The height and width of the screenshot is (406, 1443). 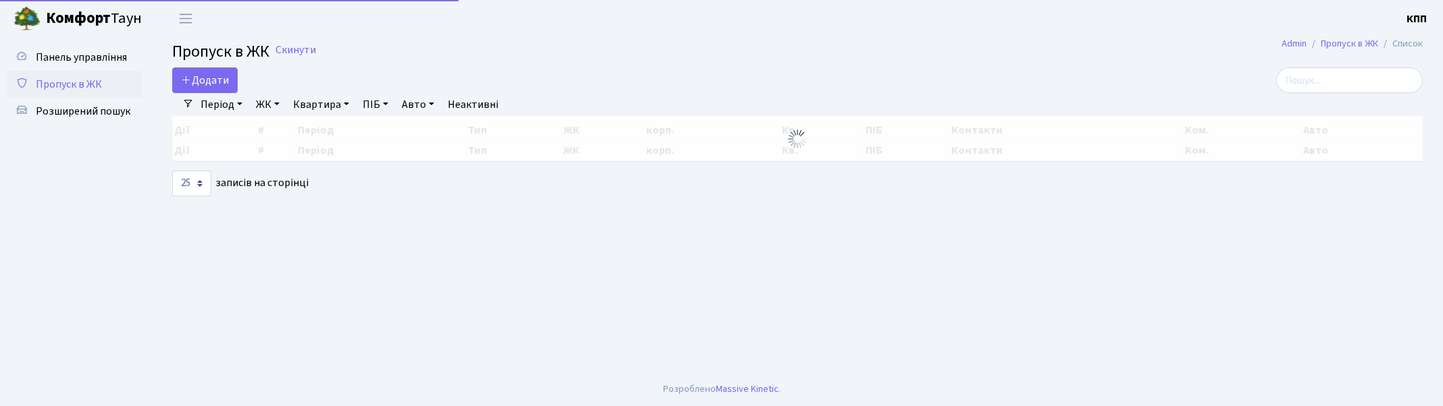 I want to click on a: Massive Kinetic, so click(x=747, y=389).